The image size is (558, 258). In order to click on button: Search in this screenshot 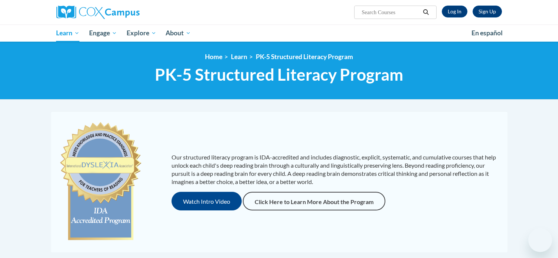, I will do `click(426, 12)`.